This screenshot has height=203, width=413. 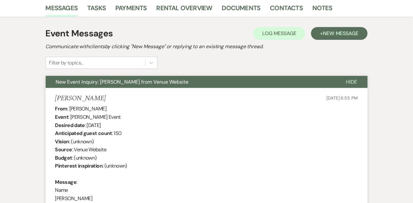 What do you see at coordinates (184, 10) in the screenshot?
I see `a: Rental Overview` at bounding box center [184, 10].